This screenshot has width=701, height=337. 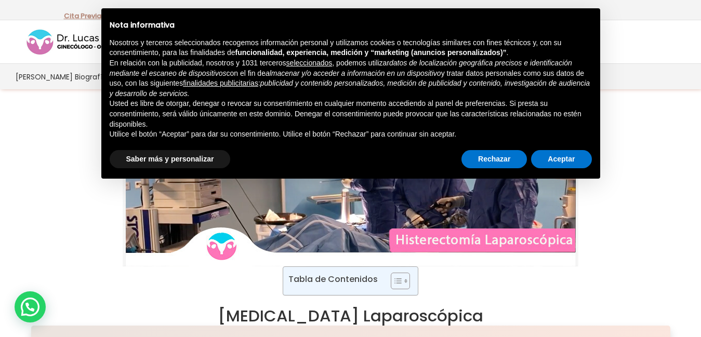 What do you see at coordinates (351, 78) in the screenshot?
I see `p: En relación con la publicidad, nosotros y 1031 terceros , podemos utilizar con el fin de y tratar...` at bounding box center [351, 78].